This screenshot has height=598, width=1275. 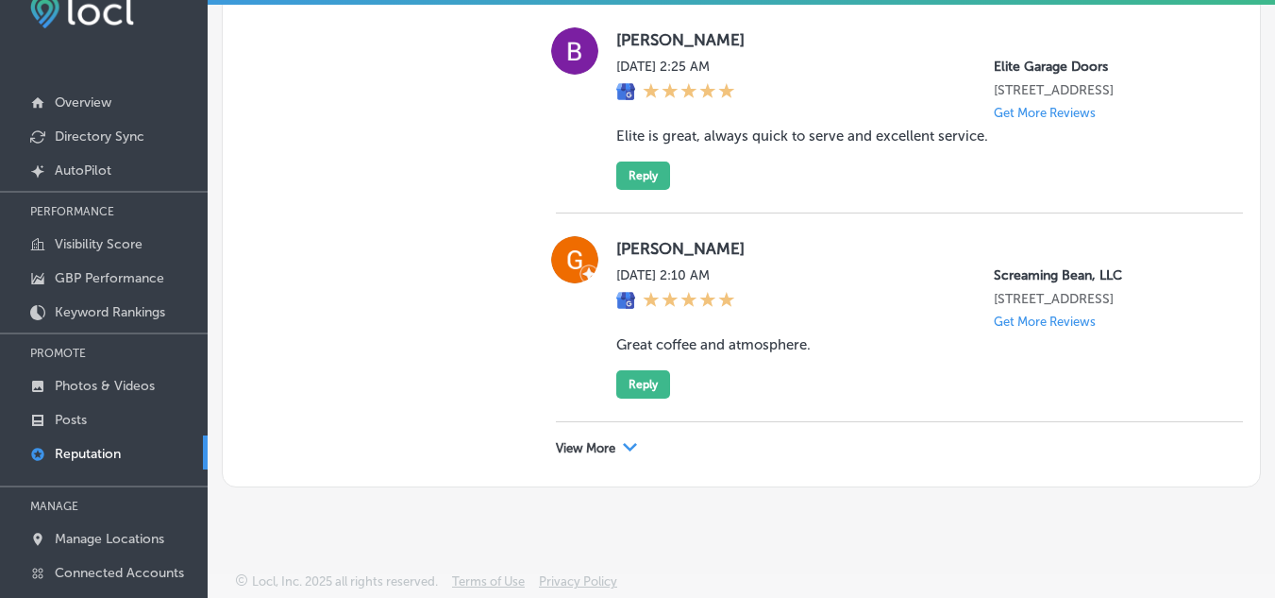 I want to click on p: Elite Garage Doors, so click(x=1107, y=66).